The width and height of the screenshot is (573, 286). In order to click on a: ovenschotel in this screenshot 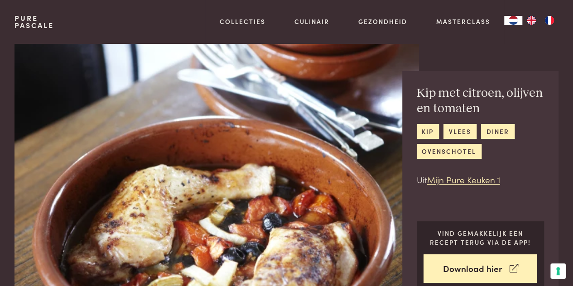, I will do `click(449, 151)`.